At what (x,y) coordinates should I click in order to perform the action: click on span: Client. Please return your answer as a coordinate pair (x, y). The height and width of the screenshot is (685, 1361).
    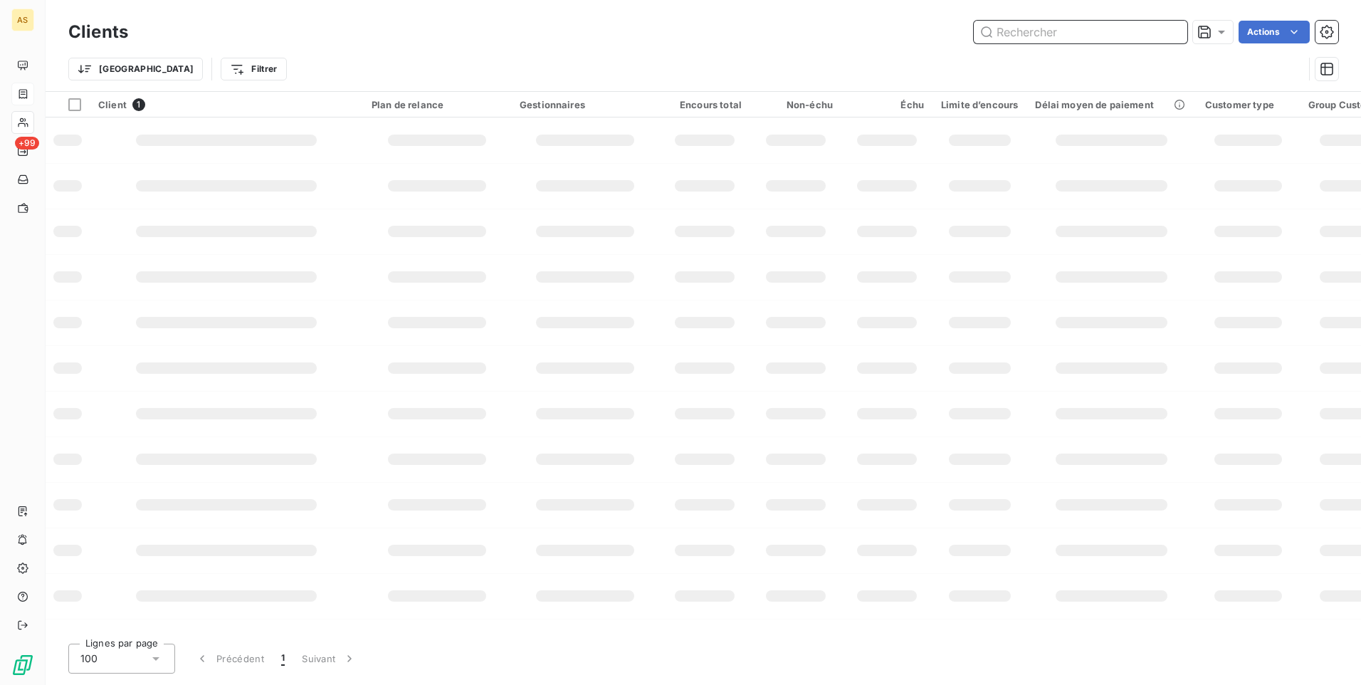
    Looking at the image, I should click on (112, 105).